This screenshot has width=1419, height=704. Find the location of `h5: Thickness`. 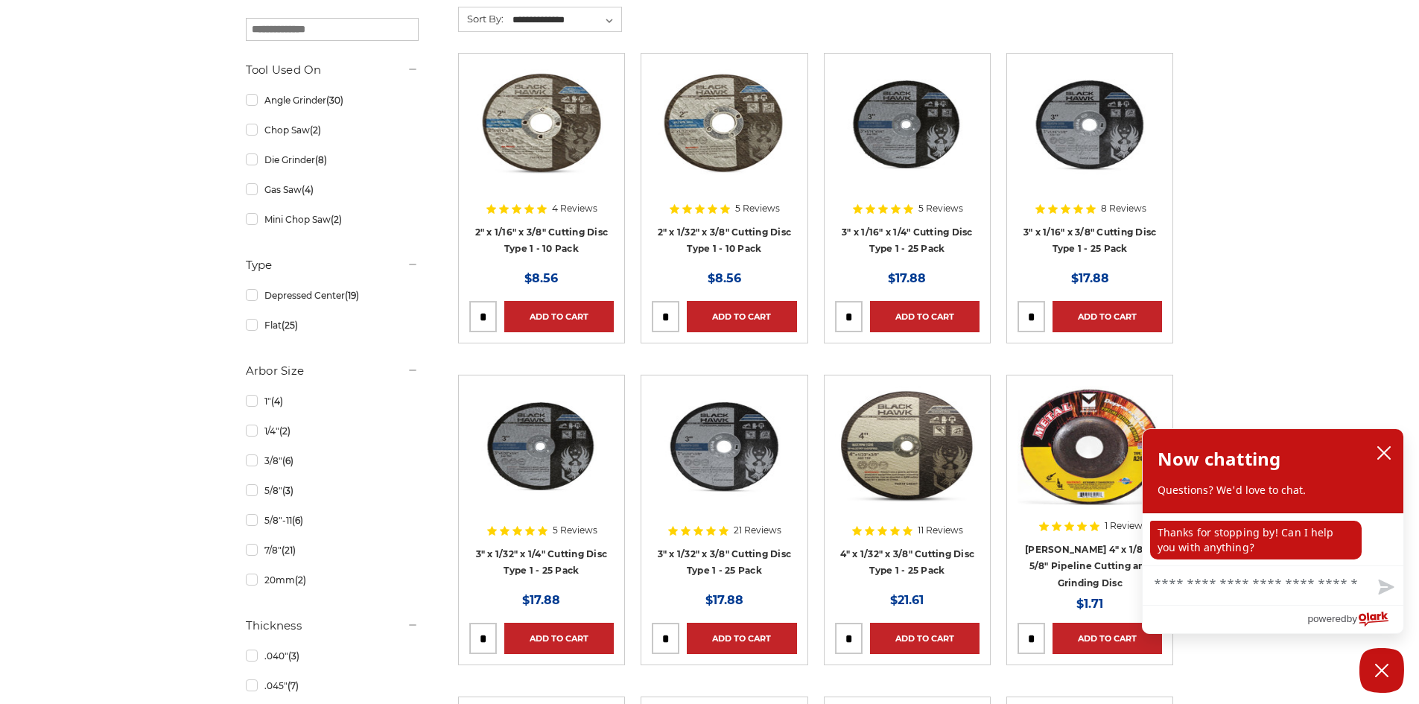

h5: Thickness is located at coordinates (332, 626).